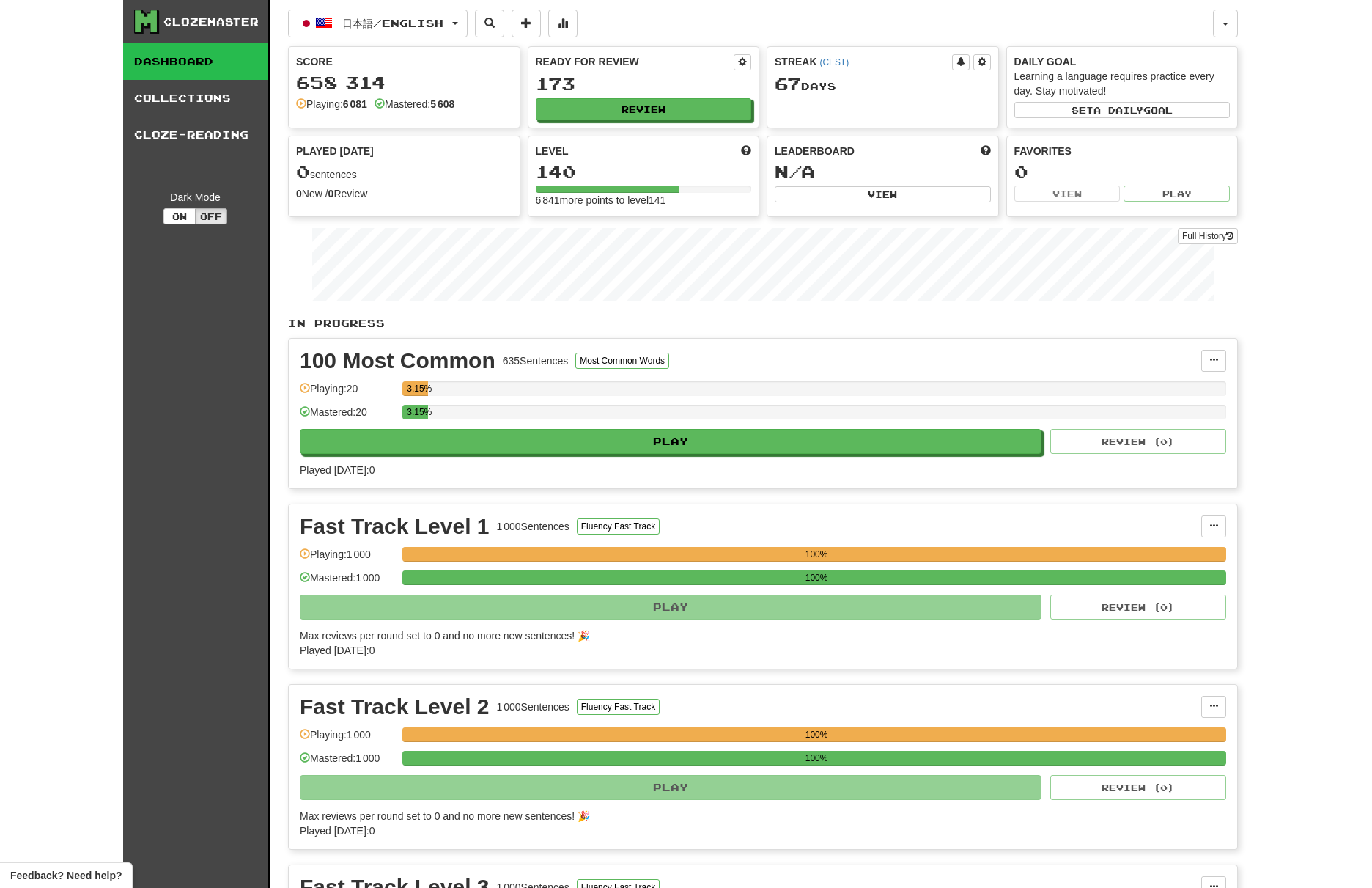  What do you see at coordinates (195, 99) in the screenshot?
I see `a: Collections` at bounding box center [195, 99].